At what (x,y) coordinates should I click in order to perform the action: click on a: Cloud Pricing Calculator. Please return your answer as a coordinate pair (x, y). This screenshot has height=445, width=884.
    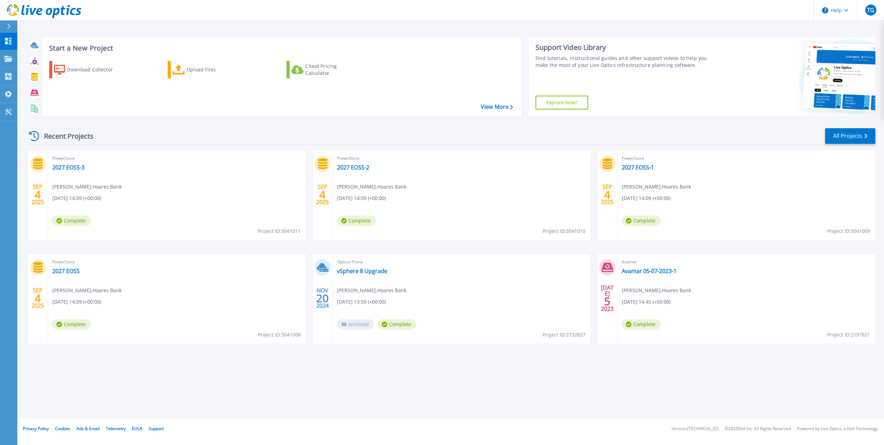
    Looking at the image, I should click on (325, 70).